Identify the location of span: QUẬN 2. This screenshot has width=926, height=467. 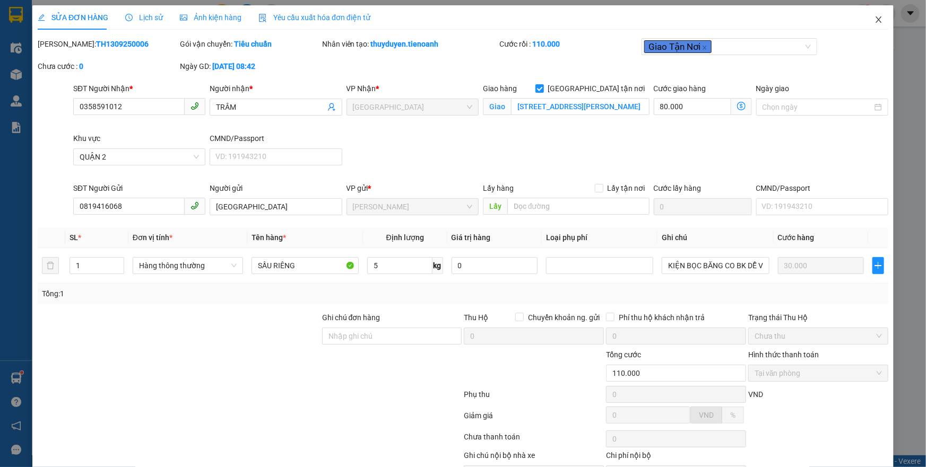
(139, 157).